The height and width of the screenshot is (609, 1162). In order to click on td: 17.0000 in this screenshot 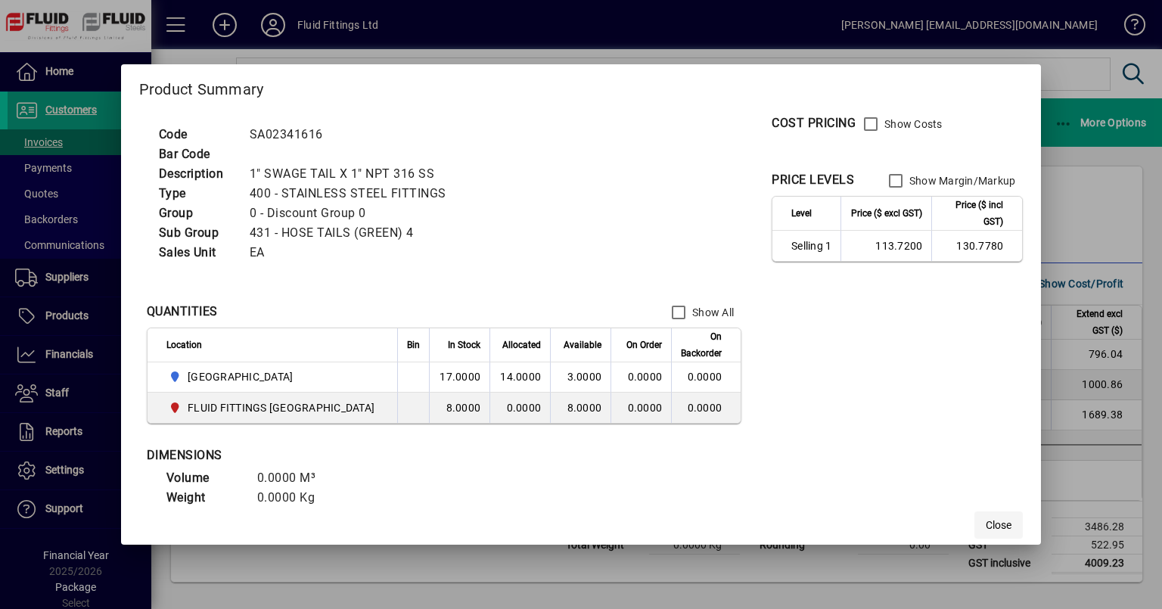, I will do `click(459, 377)`.